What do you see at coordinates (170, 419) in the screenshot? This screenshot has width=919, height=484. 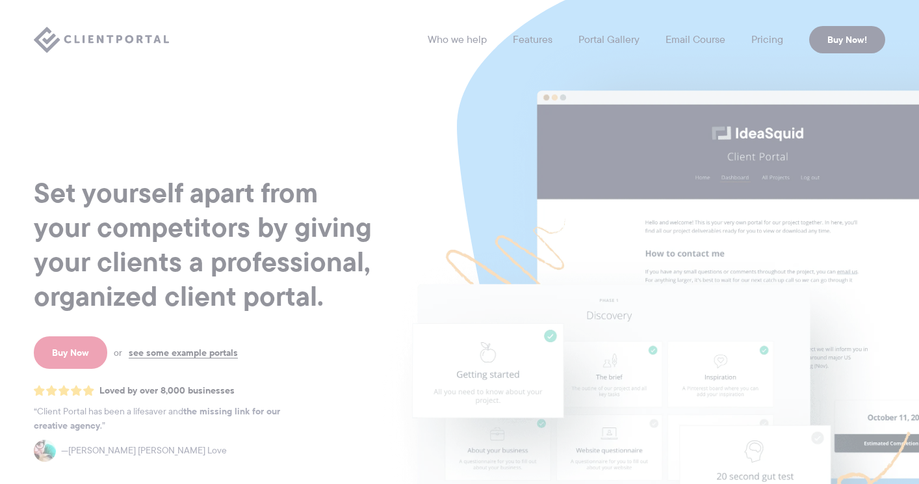 I see `p: Client Portal has been a lifesaver and .` at bounding box center [170, 419].